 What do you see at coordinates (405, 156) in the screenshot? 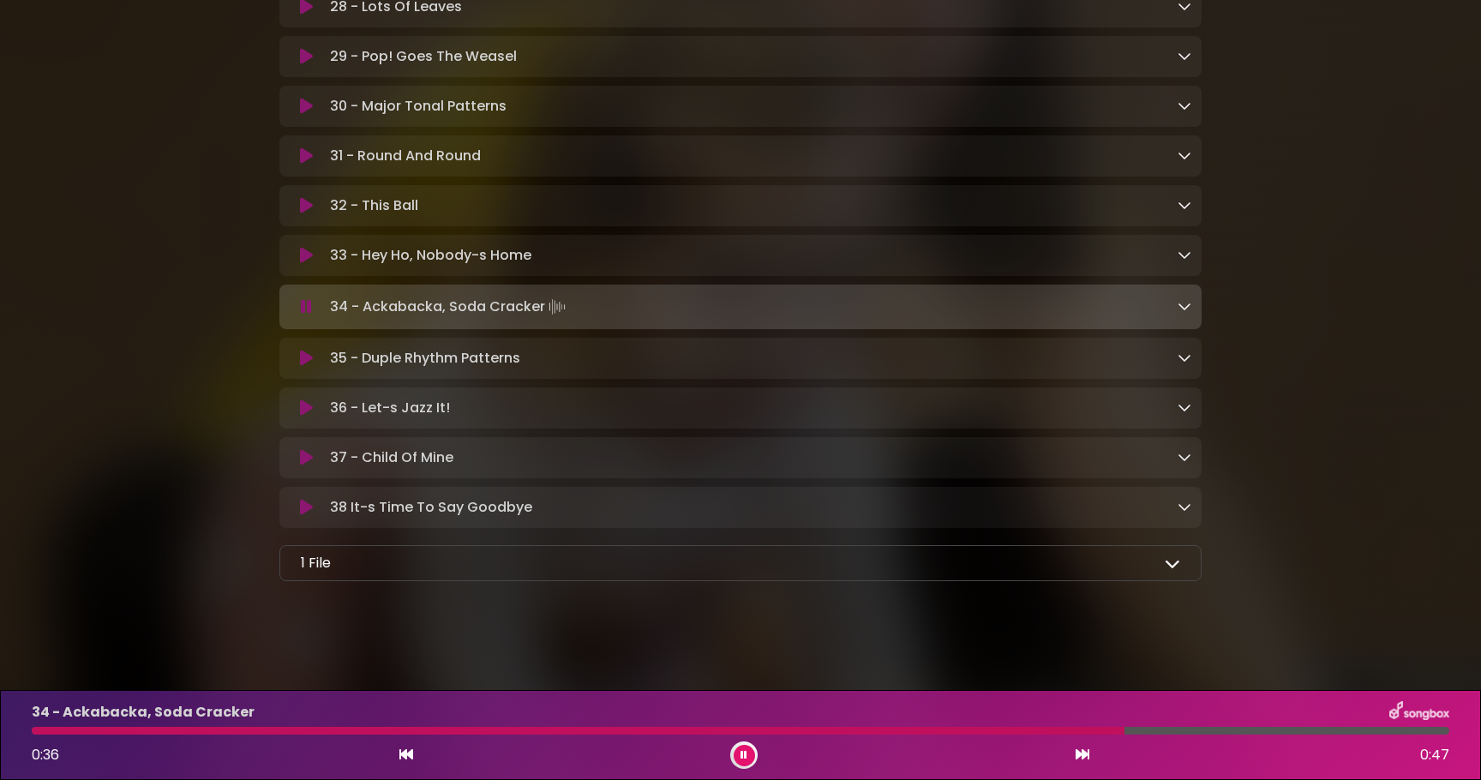
I see `p: 31 - Round And Round` at bounding box center [405, 156].